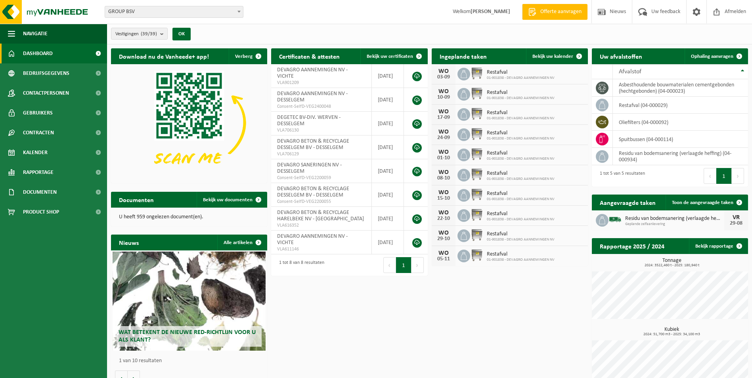  I want to click on span: DEVAGRO AANNEMINGEN NV - DESSELGEM, so click(312, 97).